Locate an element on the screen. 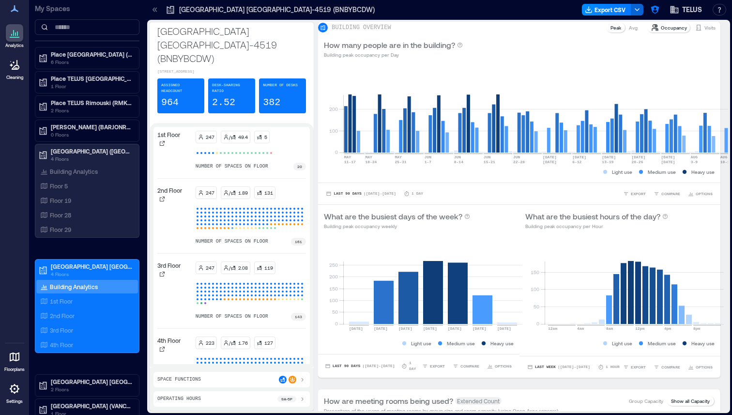 The height and width of the screenshot is (415, 732). p: 20 is located at coordinates (300, 167).